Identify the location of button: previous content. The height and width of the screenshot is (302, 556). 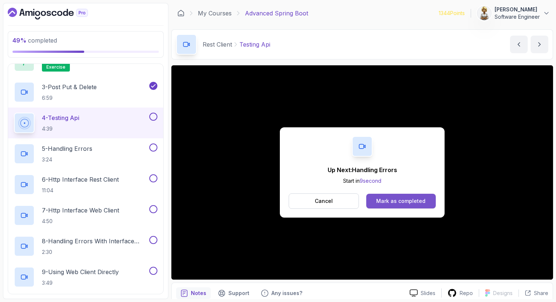
(519, 44).